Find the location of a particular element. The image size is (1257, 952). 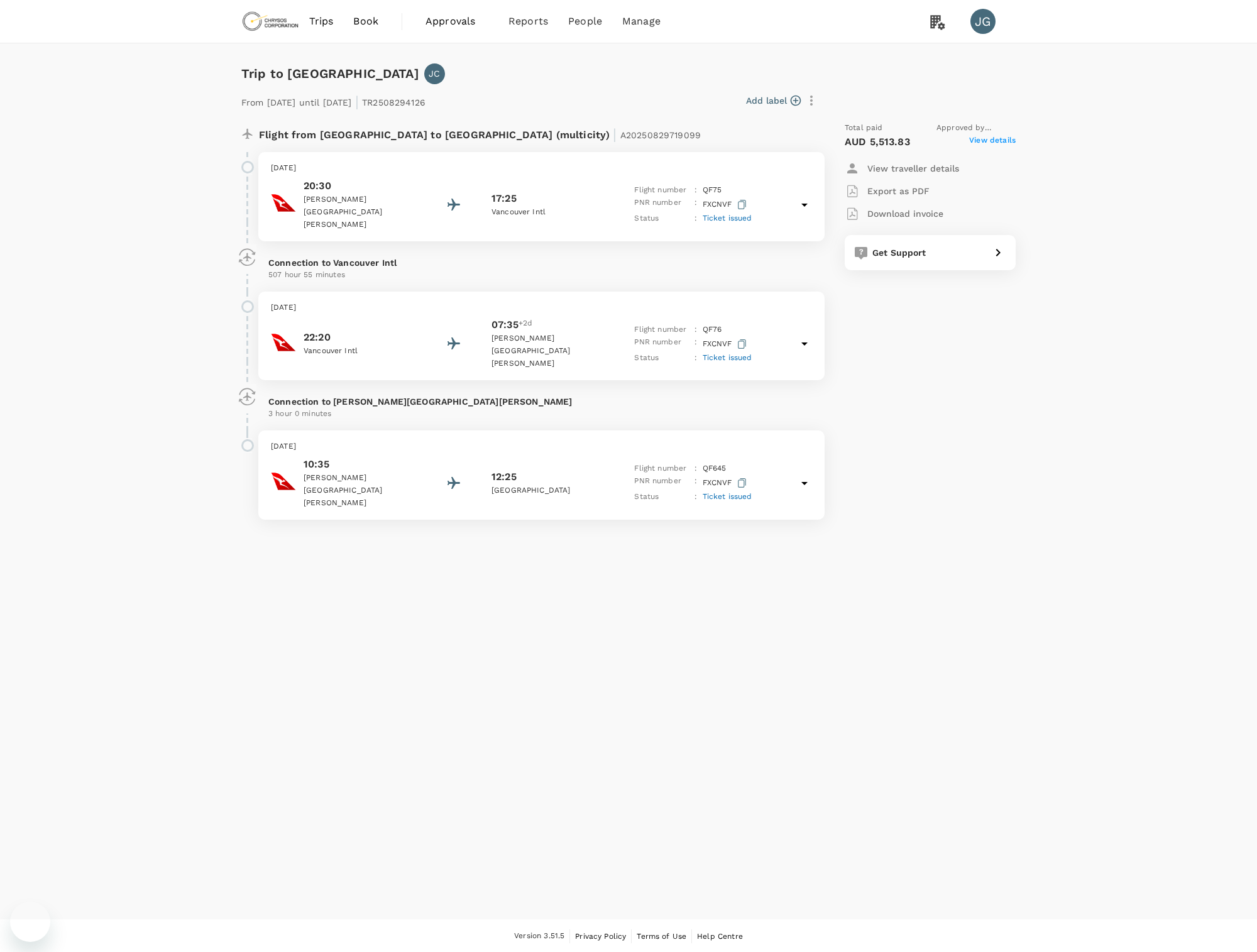

span: People is located at coordinates (585, 22).